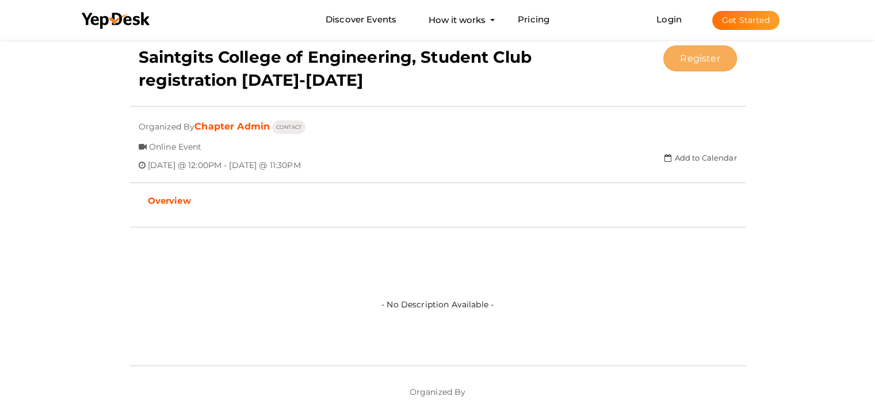  I want to click on label: Organized By, so click(438, 387).